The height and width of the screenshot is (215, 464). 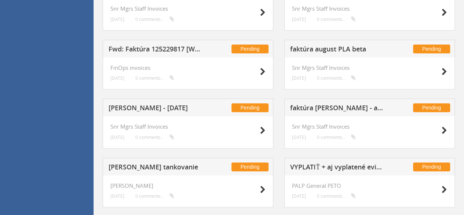 I want to click on h4: FinOps invoices, so click(x=188, y=67).